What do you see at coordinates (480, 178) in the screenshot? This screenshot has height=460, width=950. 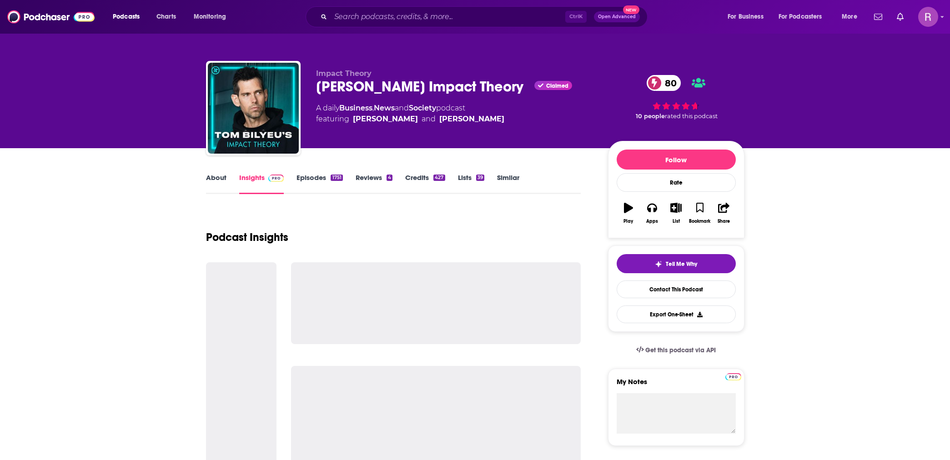 I see `div: 39` at bounding box center [480, 178].